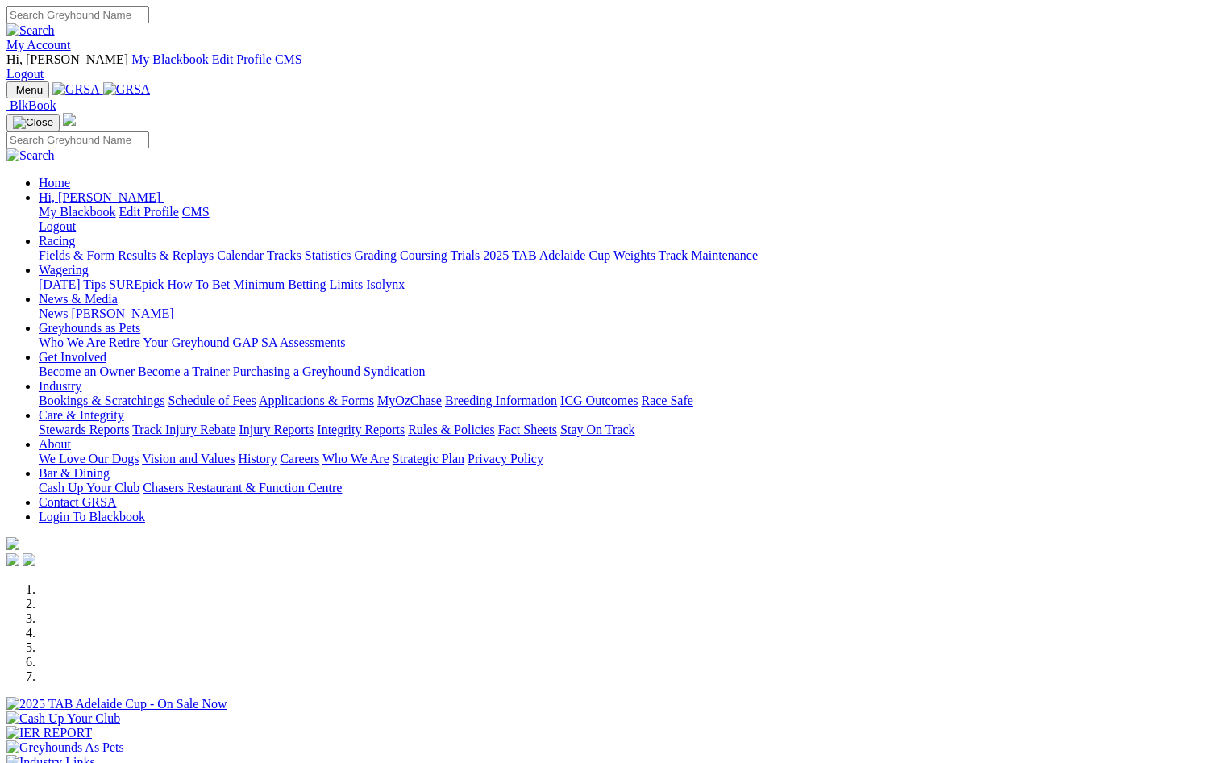 This screenshot has height=763, width=1206. What do you see at coordinates (423, 255) in the screenshot?
I see `a: Coursing` at bounding box center [423, 255].